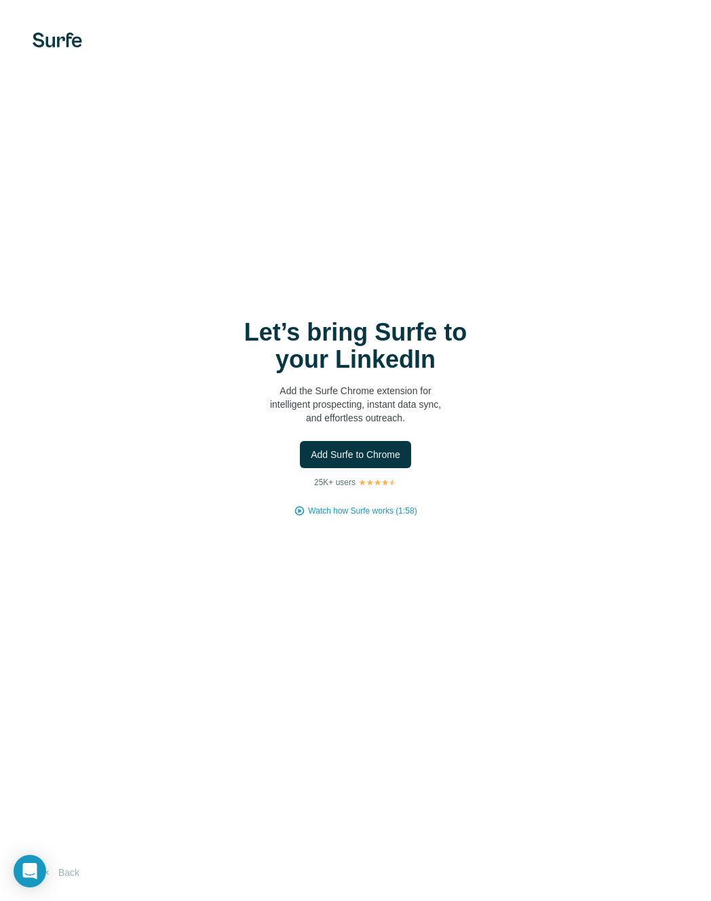 This screenshot has width=711, height=901. I want to click on img: Surfe's logo, so click(57, 40).